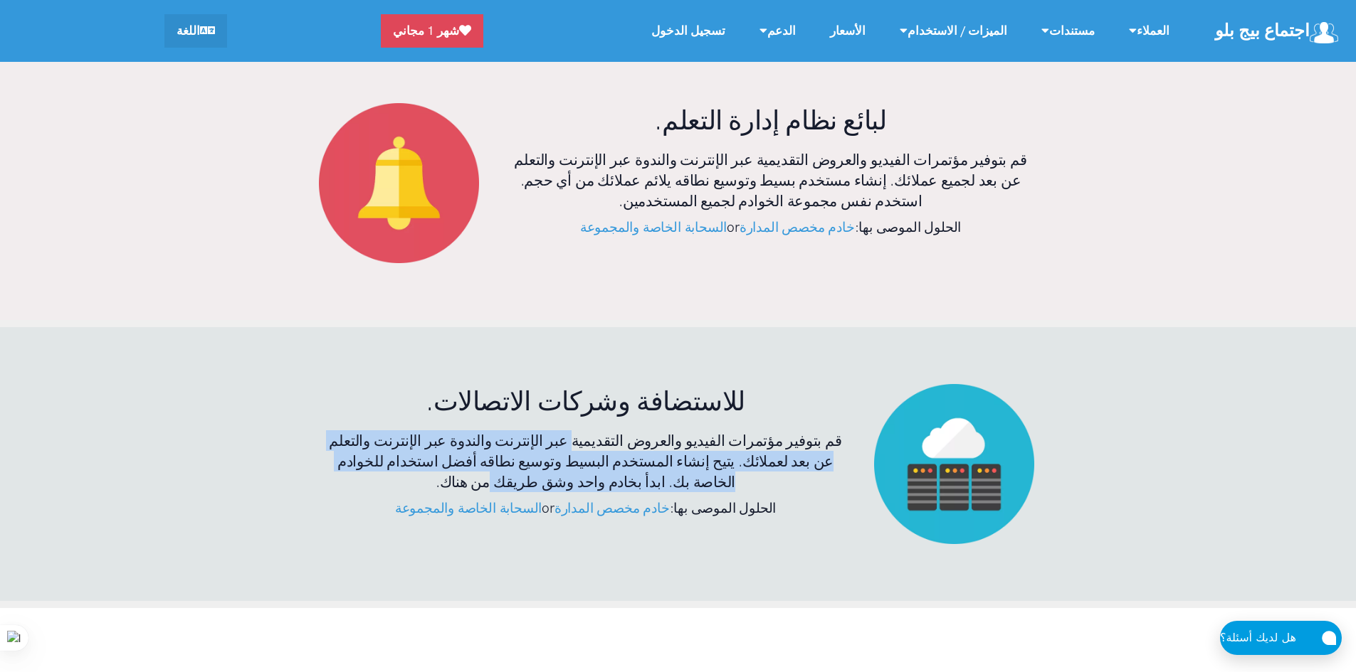 The height and width of the screenshot is (672, 1356). What do you see at coordinates (1324, 33) in the screenshot?
I see `img: شعار` at bounding box center [1324, 33].